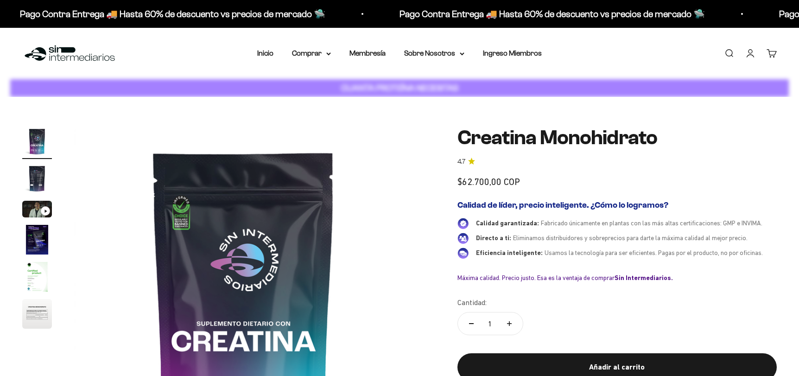  I want to click on img: Calidad garantizada, so click(463, 223).